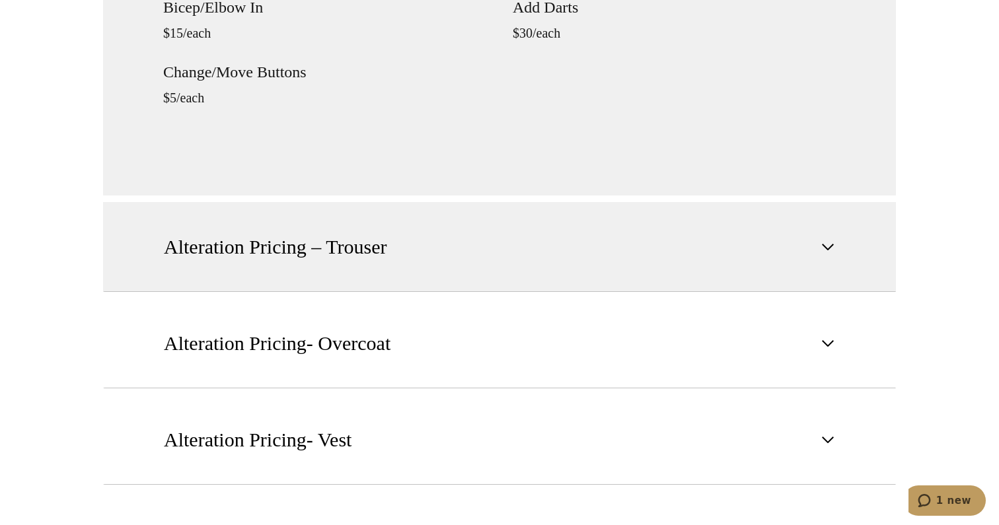  What do you see at coordinates (45, 15) in the screenshot?
I see `span: 1 new` at bounding box center [45, 15].